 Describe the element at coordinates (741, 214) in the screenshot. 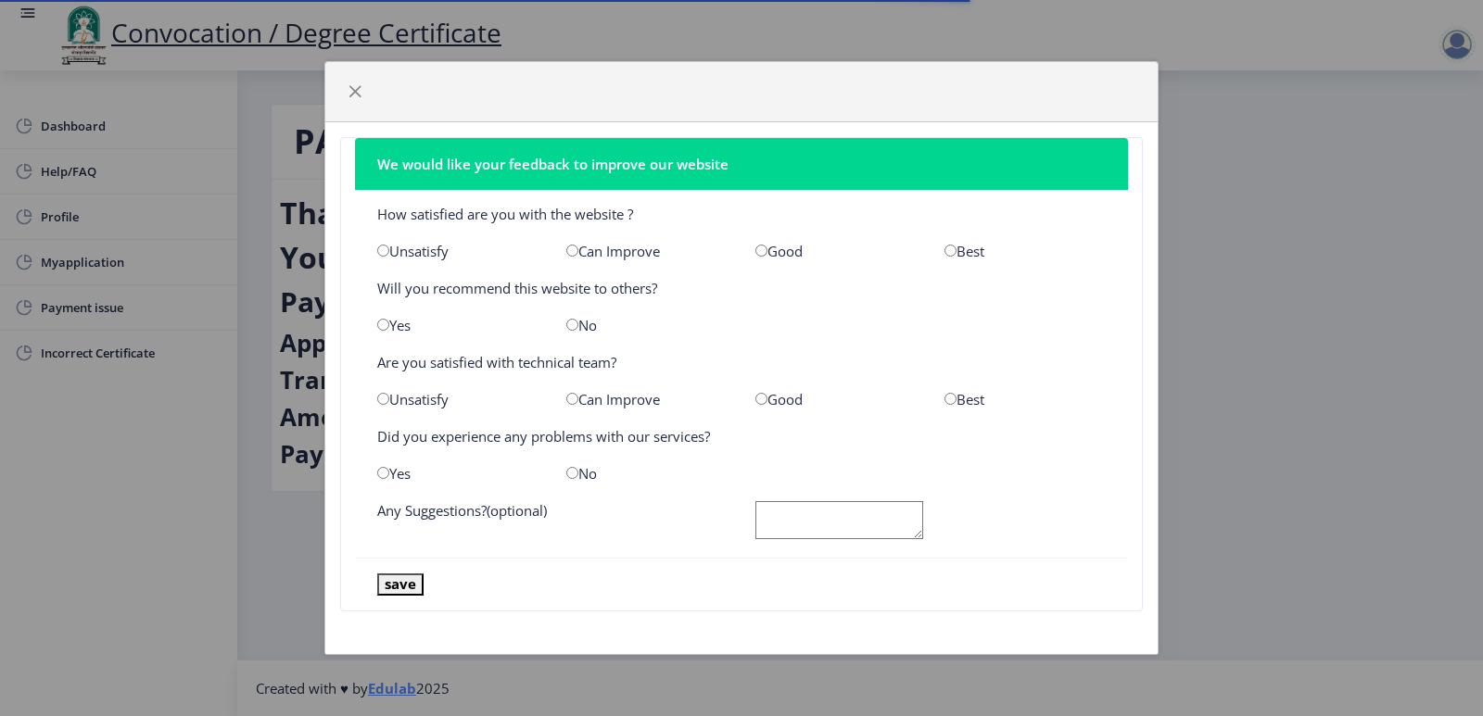

I see `div: How satisfied are you with the website ?` at that location.